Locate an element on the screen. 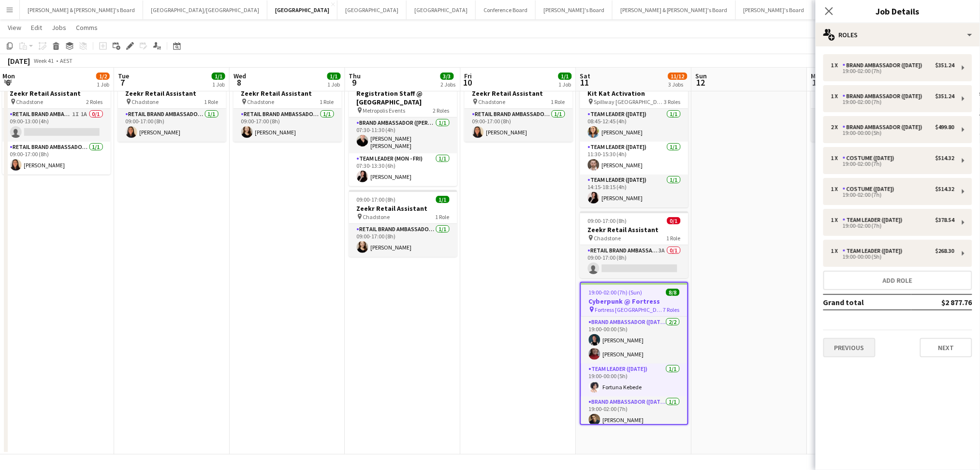  button: Next is located at coordinates (946, 347).